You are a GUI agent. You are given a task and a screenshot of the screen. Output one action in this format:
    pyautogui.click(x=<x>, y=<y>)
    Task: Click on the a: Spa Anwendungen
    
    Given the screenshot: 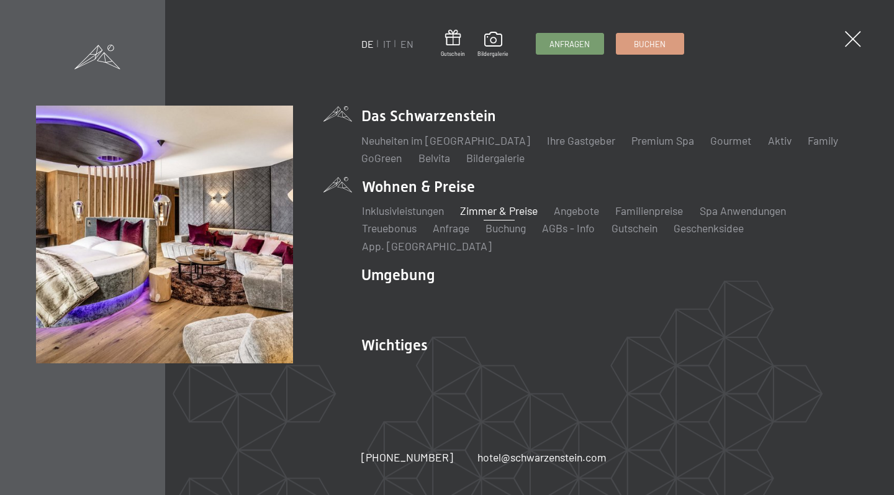 What is the action you would take?
    pyautogui.click(x=743, y=211)
    